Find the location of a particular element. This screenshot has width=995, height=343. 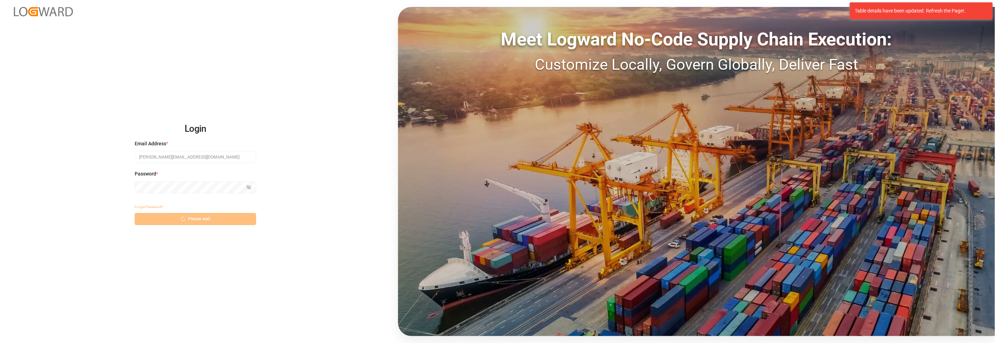

div: Customize Locally, Govern Globally, Deliver Fast is located at coordinates (696, 65).